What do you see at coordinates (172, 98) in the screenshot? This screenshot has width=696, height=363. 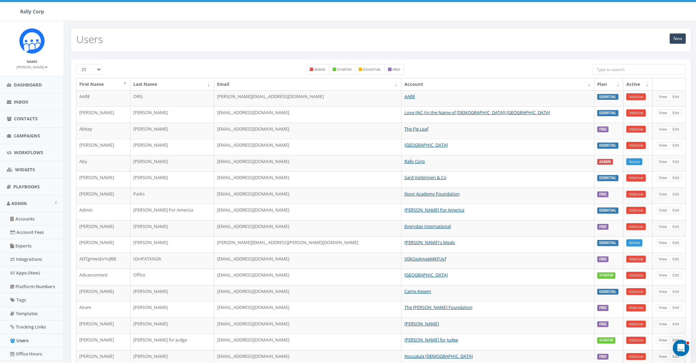 I see `td: ORG` at bounding box center [172, 98].